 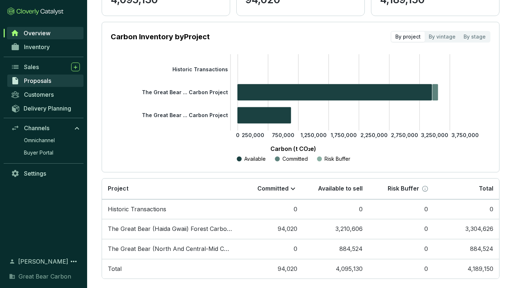 I want to click on tspan: 750,000, so click(x=283, y=135).